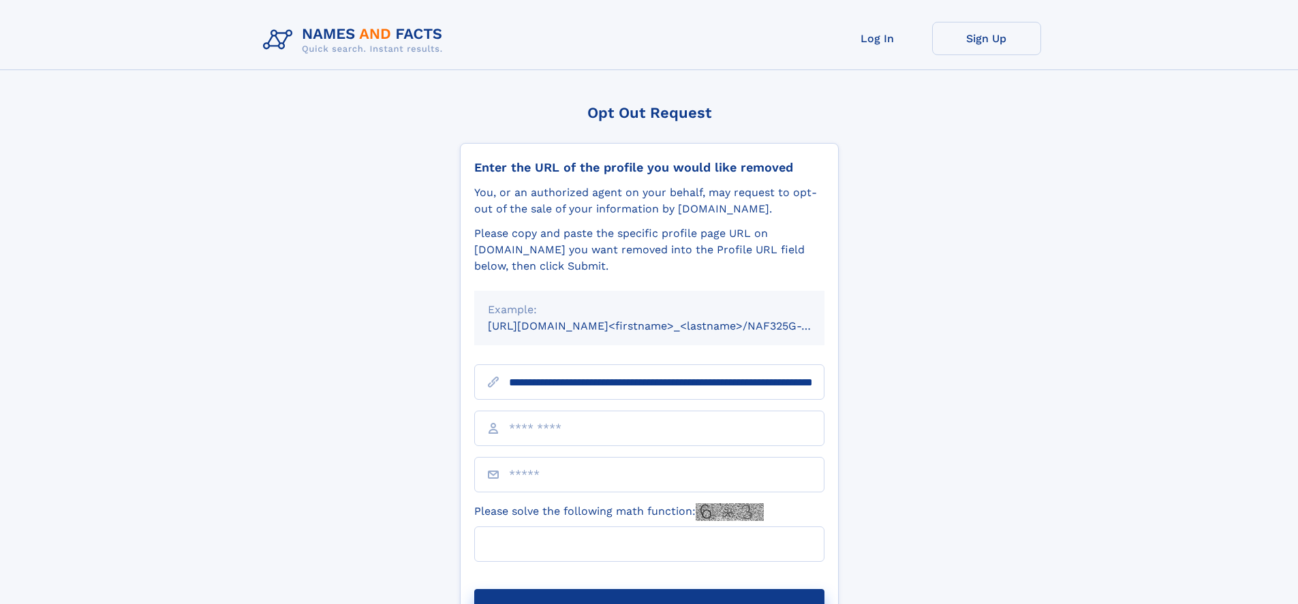 Image resolution: width=1298 pixels, height=604 pixels. Describe the element at coordinates (649, 168) in the screenshot. I see `div: Enter the URL of the profile you would like removed` at that location.